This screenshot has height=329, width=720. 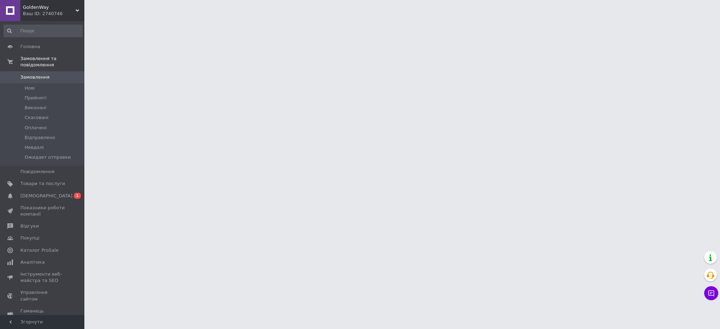 I want to click on span: Замовлення, so click(x=35, y=77).